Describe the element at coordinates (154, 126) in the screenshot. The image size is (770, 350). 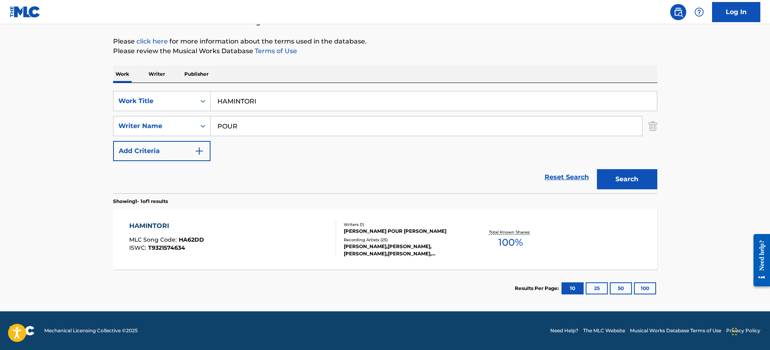
I see `div: Writer Name` at that location.